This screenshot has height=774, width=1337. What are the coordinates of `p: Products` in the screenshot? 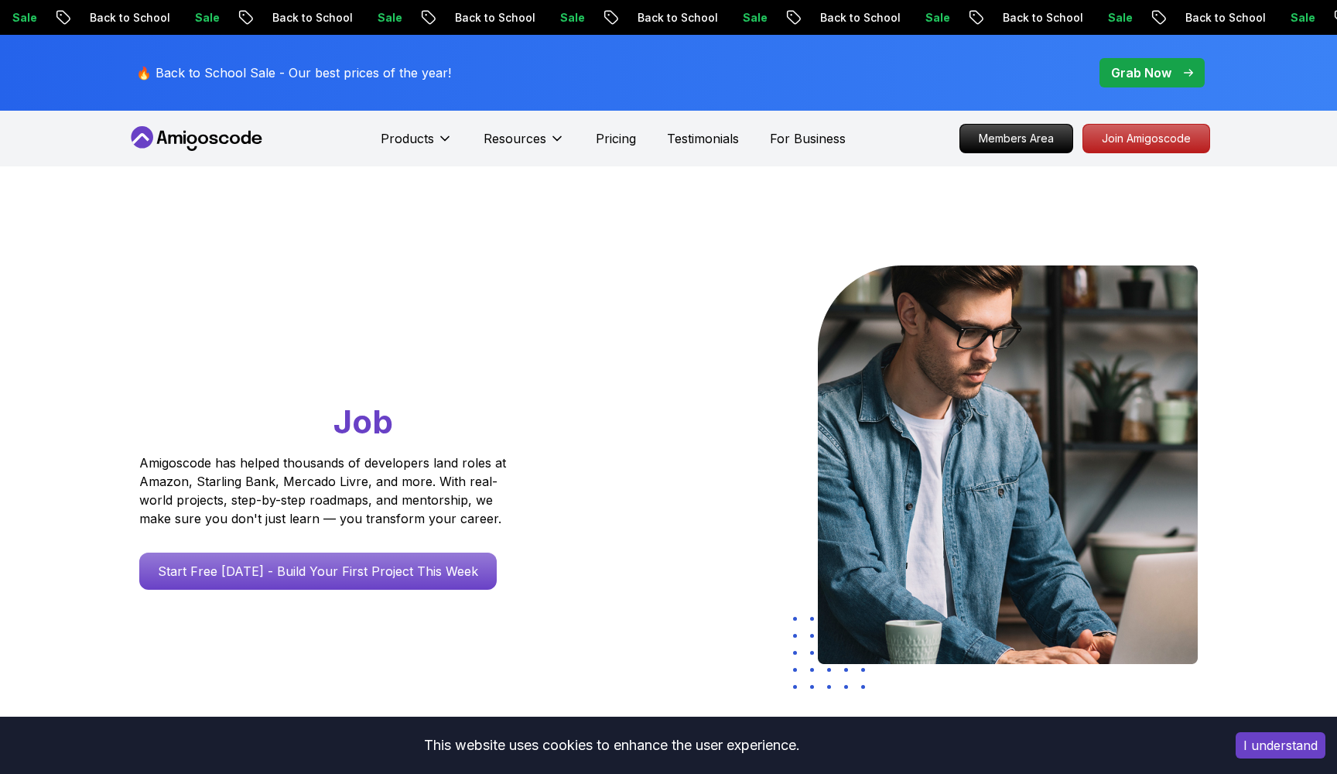 It's located at (407, 139).